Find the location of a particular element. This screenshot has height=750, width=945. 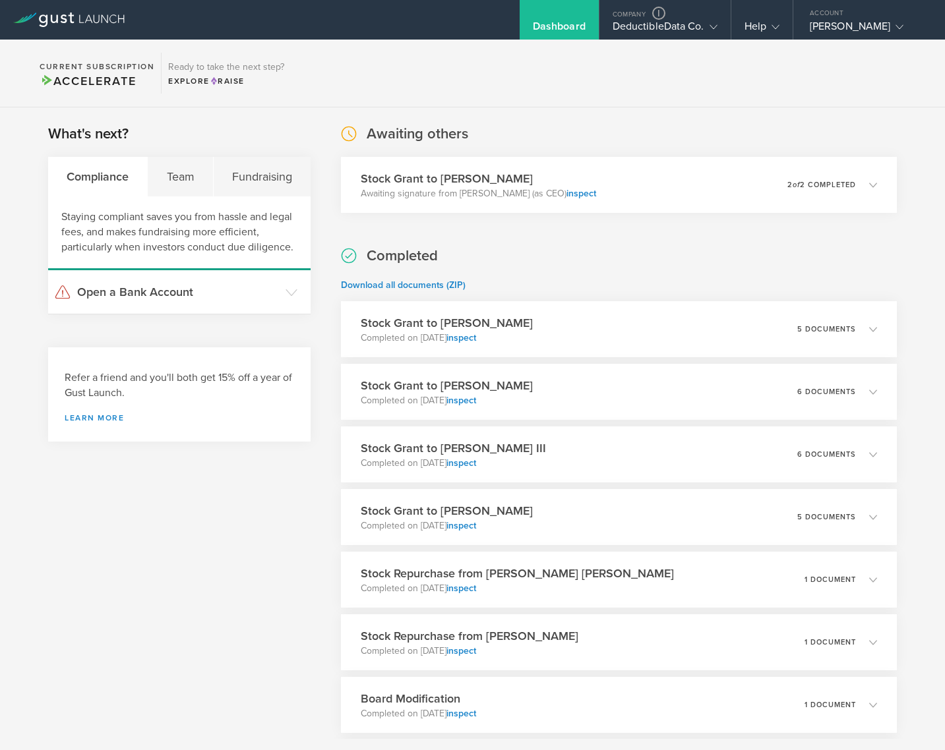

a: Learn more is located at coordinates (179, 418).